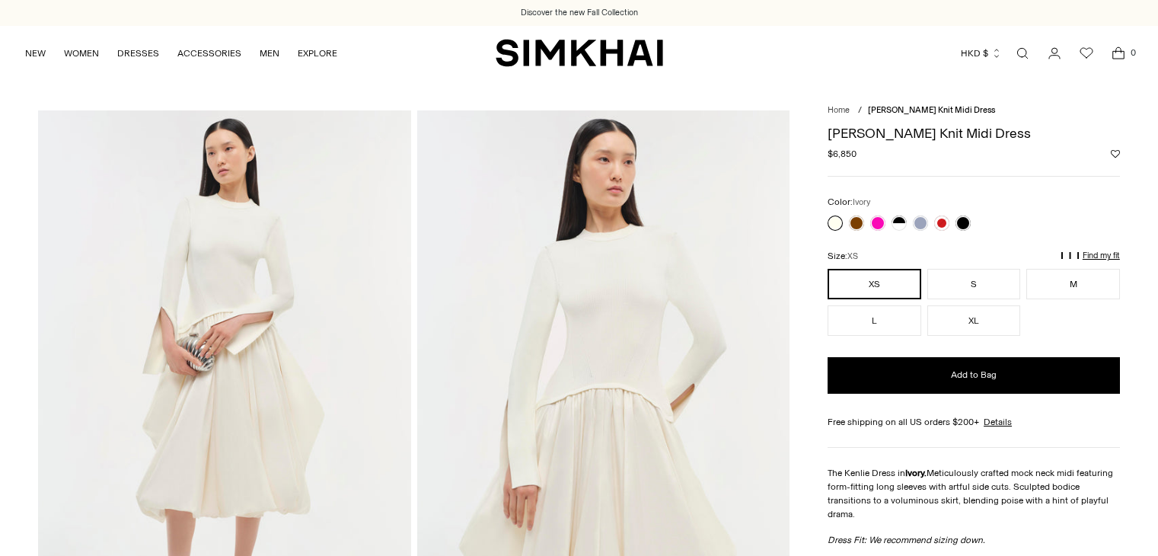 This screenshot has width=1158, height=556. Describe the element at coordinates (1118, 53) in the screenshot. I see `a: Open cart modal` at that location.